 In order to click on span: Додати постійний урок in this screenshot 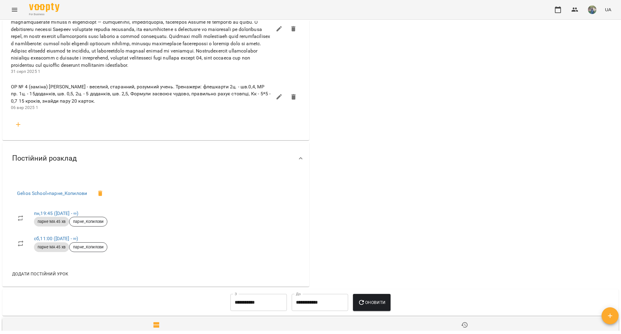, I will do `click(40, 274)`.